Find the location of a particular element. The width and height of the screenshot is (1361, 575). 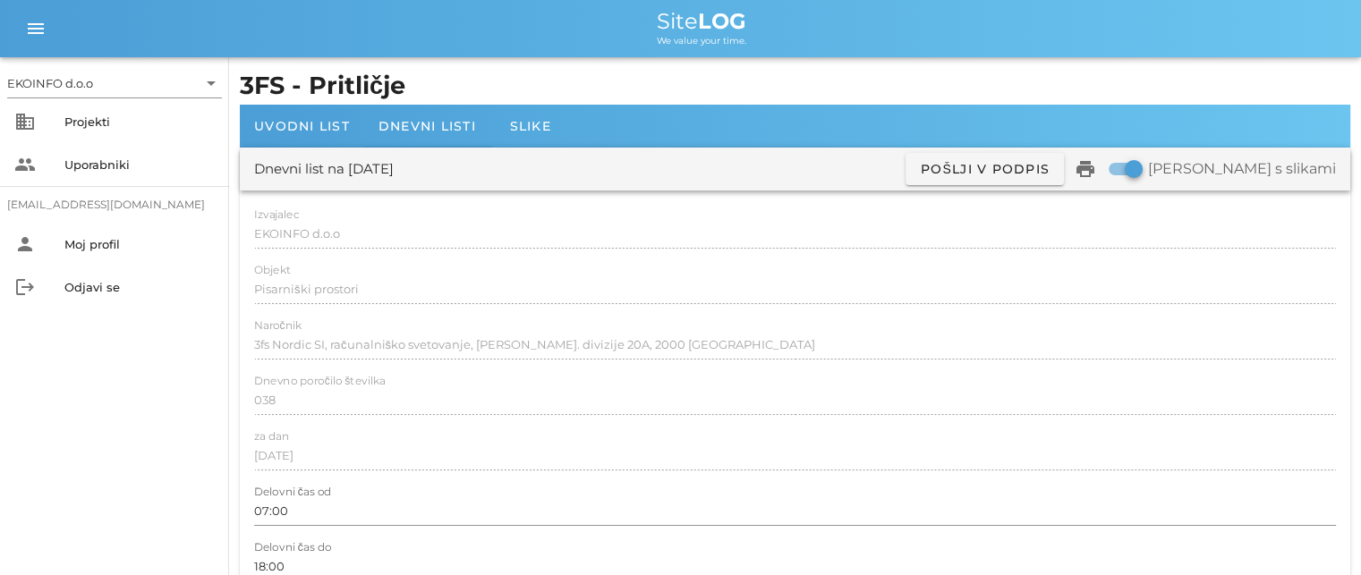

label: Objekt is located at coordinates (272, 270).